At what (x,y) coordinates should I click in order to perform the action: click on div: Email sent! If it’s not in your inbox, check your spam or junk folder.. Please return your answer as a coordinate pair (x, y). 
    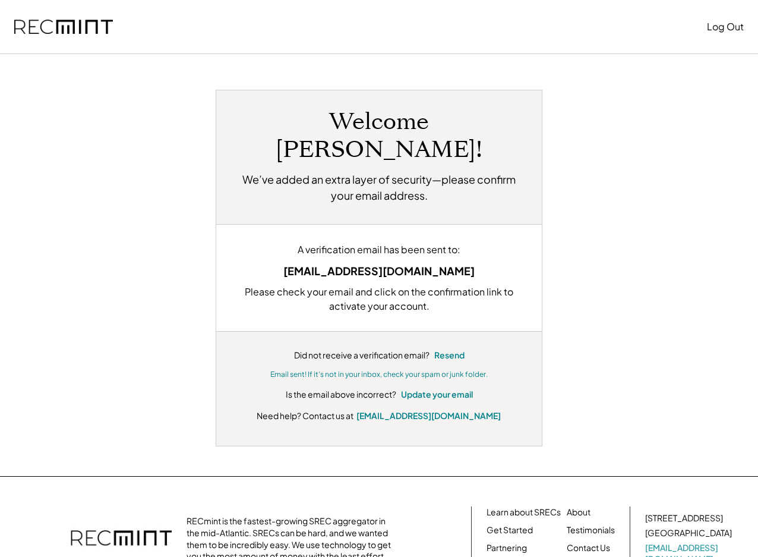
    Looking at the image, I should click on (379, 374).